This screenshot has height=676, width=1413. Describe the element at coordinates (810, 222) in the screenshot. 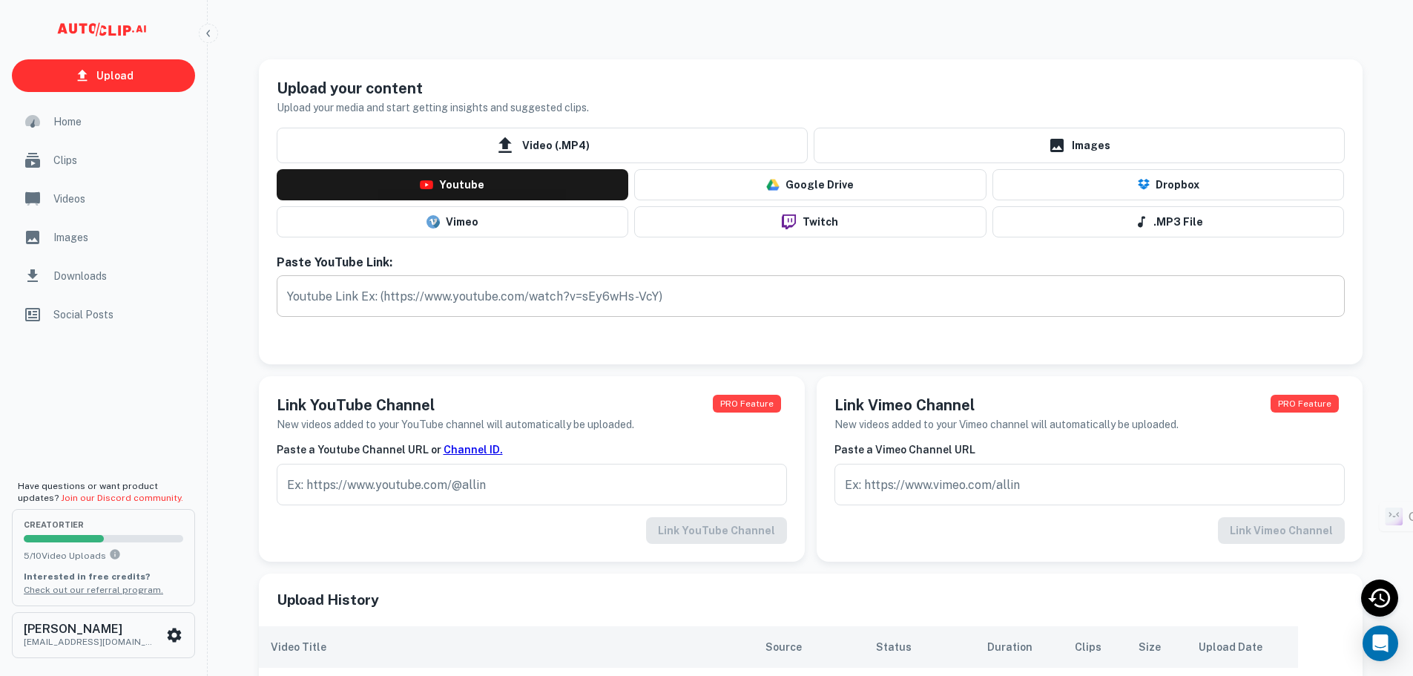

I see `button: Twitch` at that location.